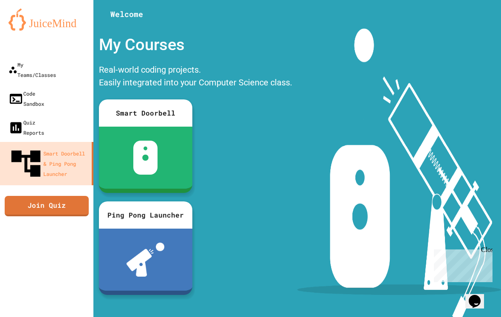 The image size is (501, 317). What do you see at coordinates (195, 77) in the screenshot?
I see `div: Real-world coding projects. Easily integrated into your Computer Science class.` at bounding box center [195, 77].